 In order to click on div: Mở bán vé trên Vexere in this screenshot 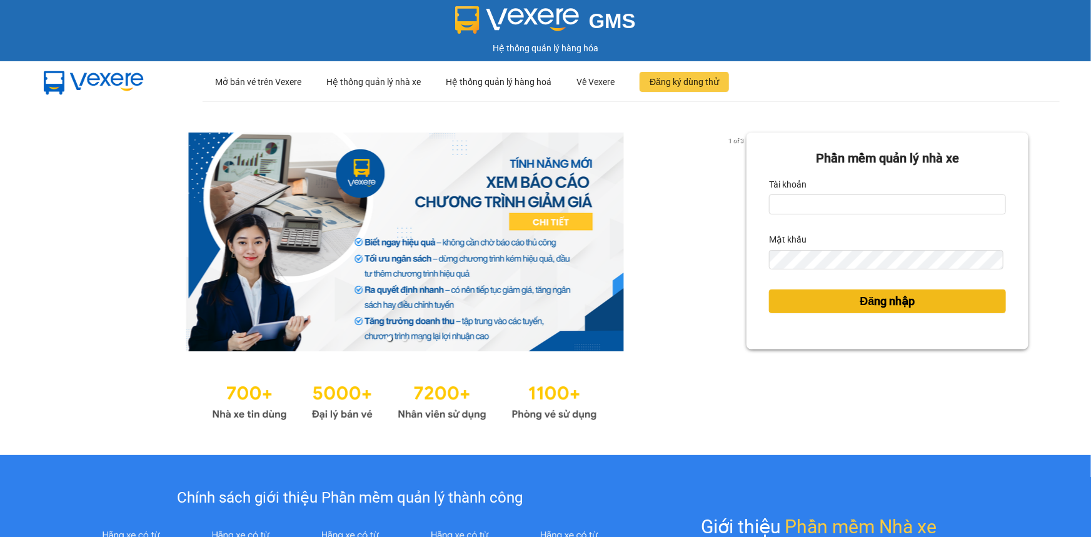, I will do `click(258, 82)`.